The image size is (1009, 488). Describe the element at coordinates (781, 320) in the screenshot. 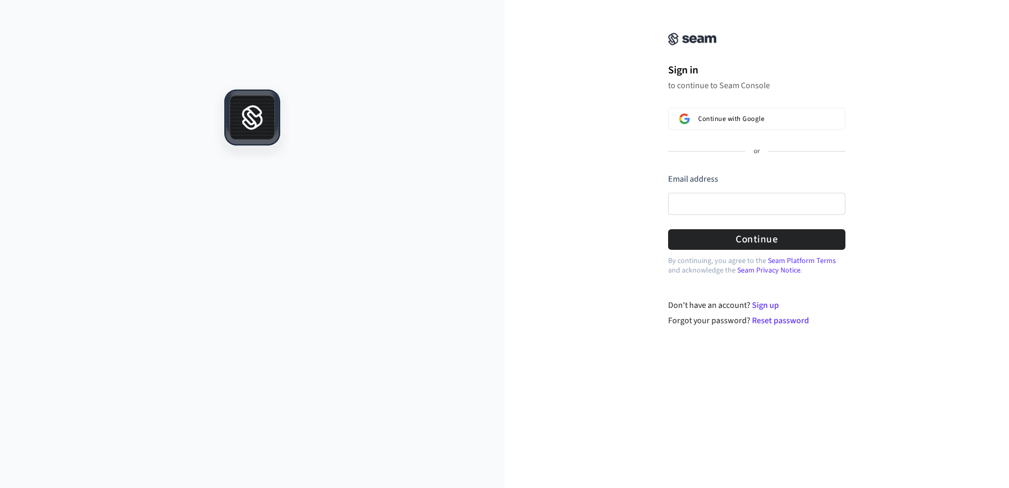

I see `a: Reset password` at that location.